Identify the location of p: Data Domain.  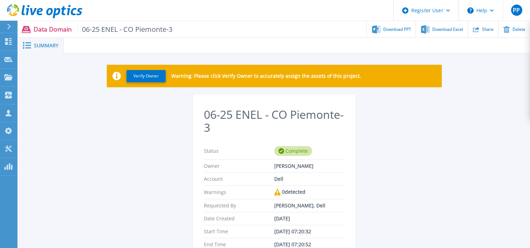
(103, 29).